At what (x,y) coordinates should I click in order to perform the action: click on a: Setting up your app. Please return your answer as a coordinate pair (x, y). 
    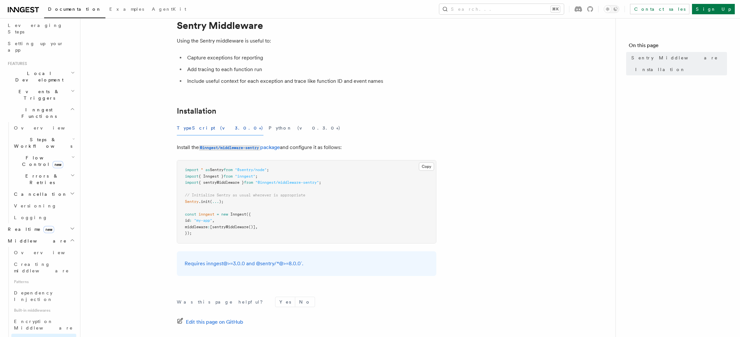
    Looking at the image, I should click on (41, 47).